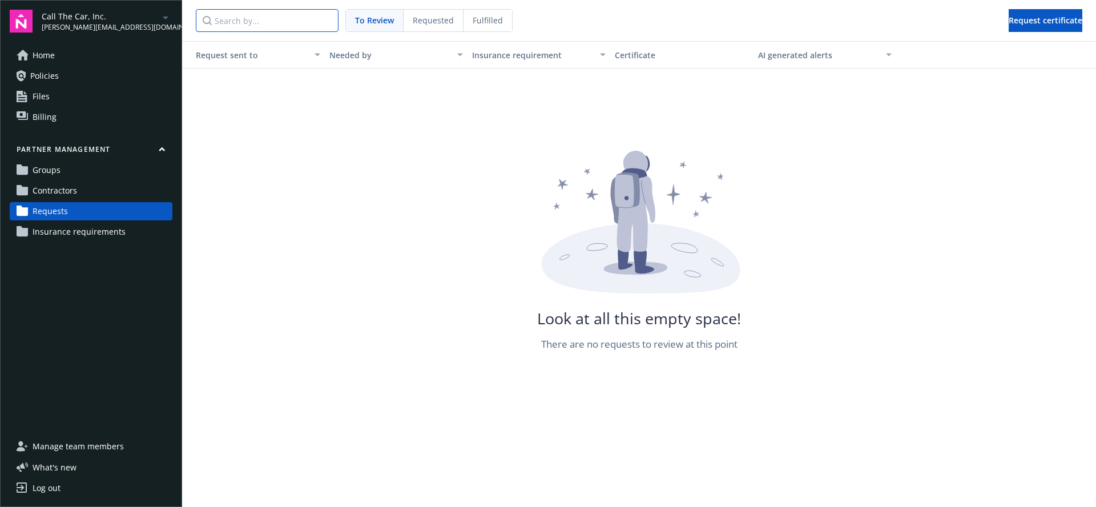 The image size is (1096, 507). What do you see at coordinates (91, 151) in the screenshot?
I see `button: Partner management` at bounding box center [91, 151].